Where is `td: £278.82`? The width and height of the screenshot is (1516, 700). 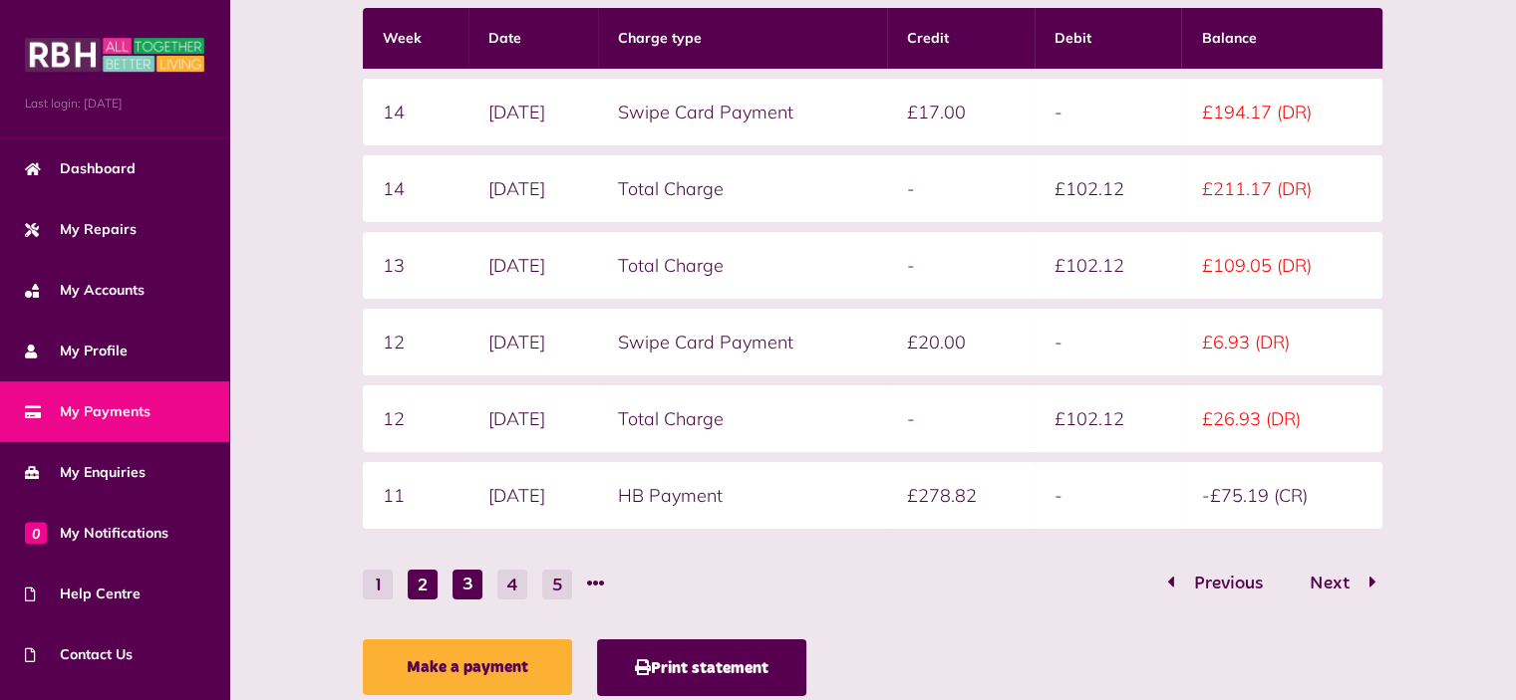
td: £278.82 is located at coordinates (961, 495).